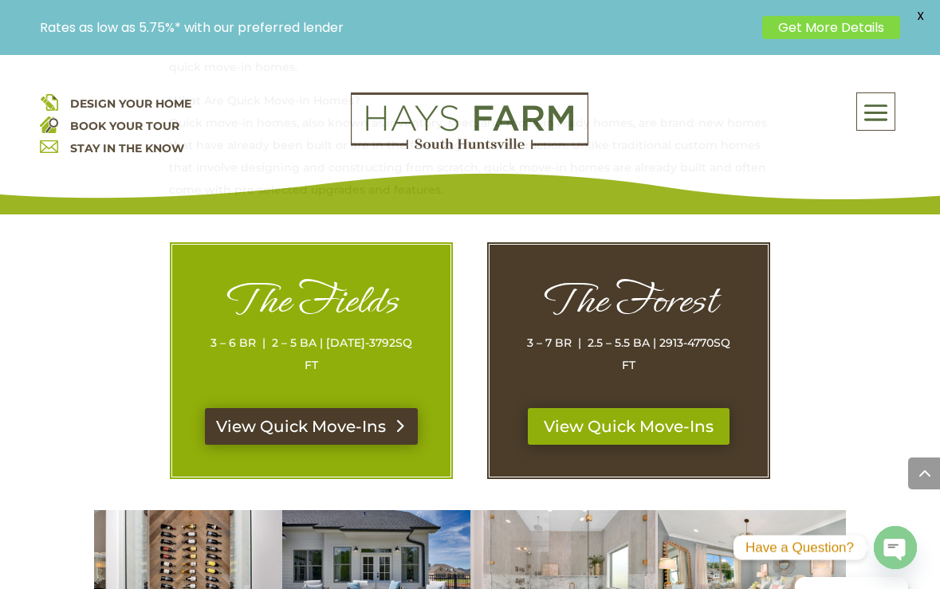 This screenshot has width=940, height=589. I want to click on h1: The Fields, so click(311, 304).